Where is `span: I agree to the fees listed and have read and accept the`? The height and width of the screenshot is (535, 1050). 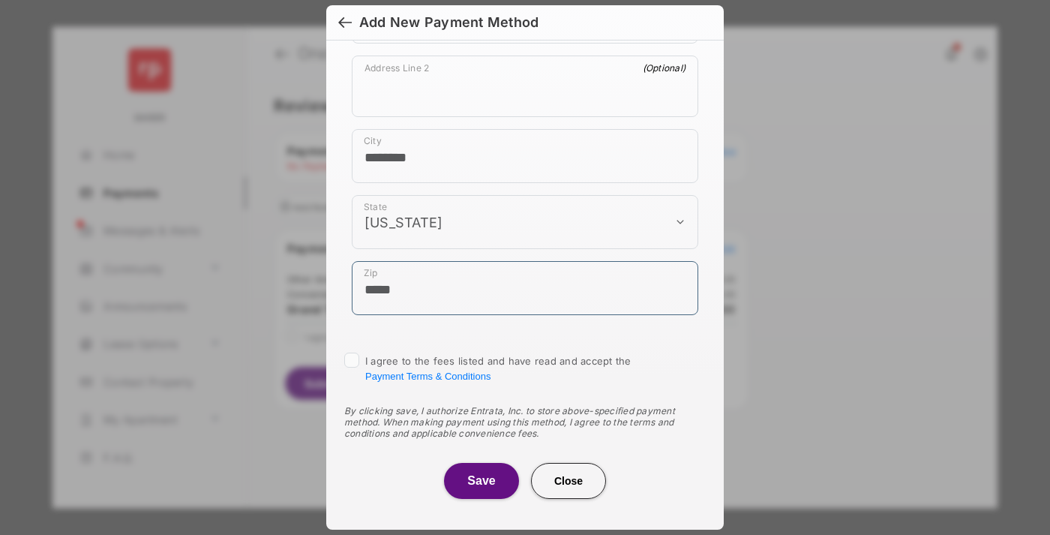
span: I agree to the fees listed and have read and accept the is located at coordinates (498, 368).